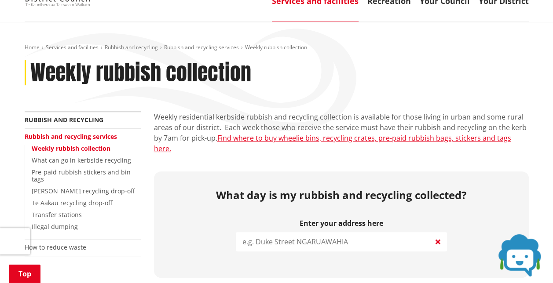 The height and width of the screenshot is (283, 553). What do you see at coordinates (341, 242) in the screenshot?
I see `input: e.g. Duke Street NGARUAWAHIA` at bounding box center [341, 242].